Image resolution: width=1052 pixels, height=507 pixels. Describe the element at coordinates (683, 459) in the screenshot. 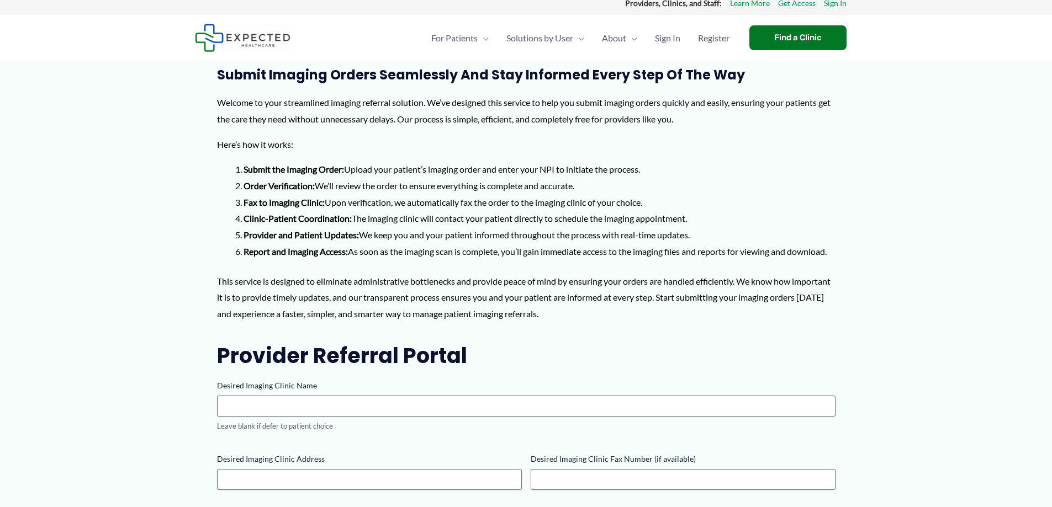

I see `label: Desired Imaging Clinic Fax Number (if available)` at that location.